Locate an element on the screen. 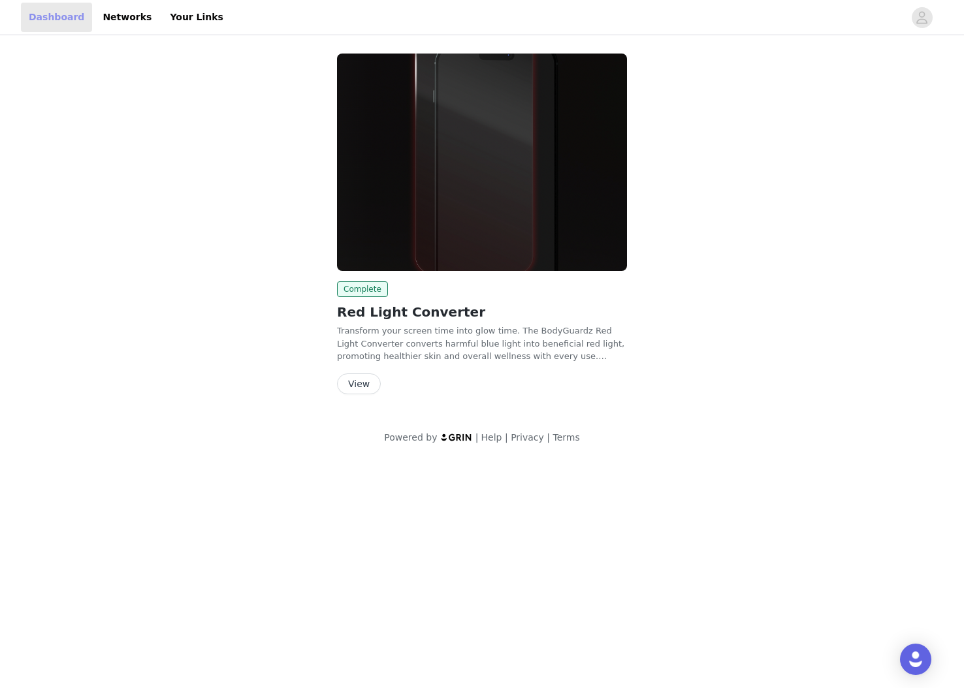 Image resolution: width=964 pixels, height=688 pixels. img: logo is located at coordinates (457, 437).